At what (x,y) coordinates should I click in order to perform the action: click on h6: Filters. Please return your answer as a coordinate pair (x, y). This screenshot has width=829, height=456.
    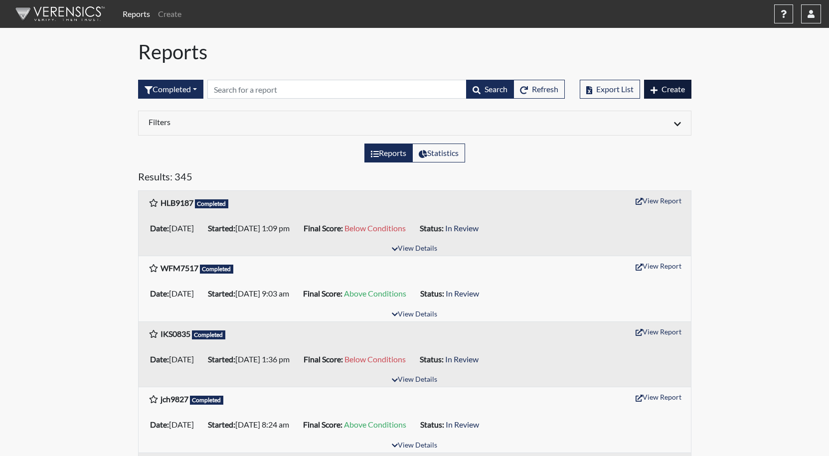
    Looking at the image, I should click on (278, 122).